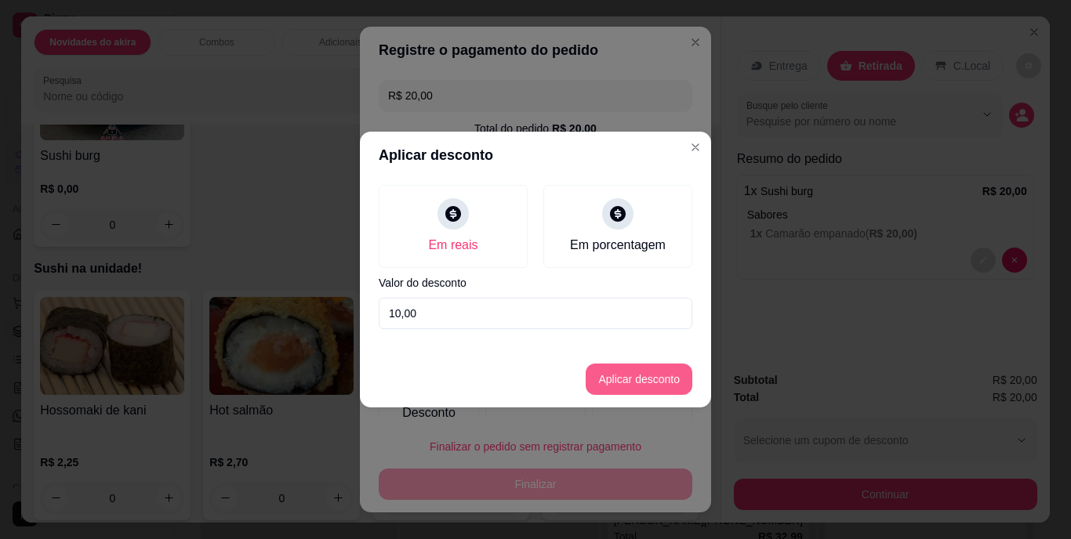 This screenshot has width=1071, height=539. Describe the element at coordinates (639, 379) in the screenshot. I see `button: Aplicar desconto` at that location.